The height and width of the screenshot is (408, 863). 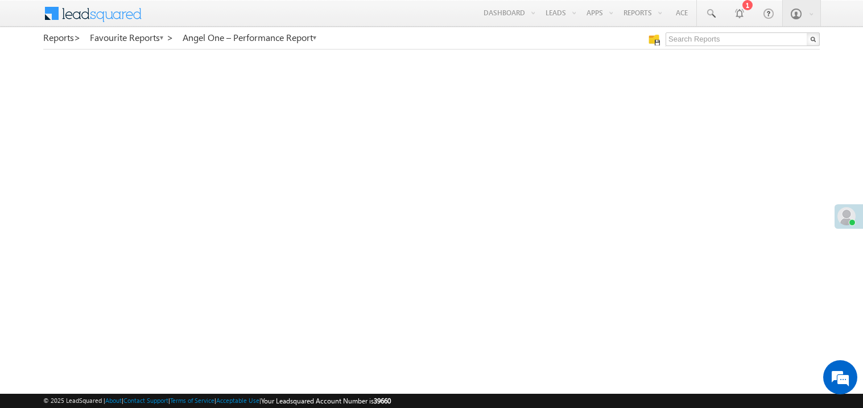 What do you see at coordinates (238, 400) in the screenshot?
I see `a: Acceptable Use` at bounding box center [238, 400].